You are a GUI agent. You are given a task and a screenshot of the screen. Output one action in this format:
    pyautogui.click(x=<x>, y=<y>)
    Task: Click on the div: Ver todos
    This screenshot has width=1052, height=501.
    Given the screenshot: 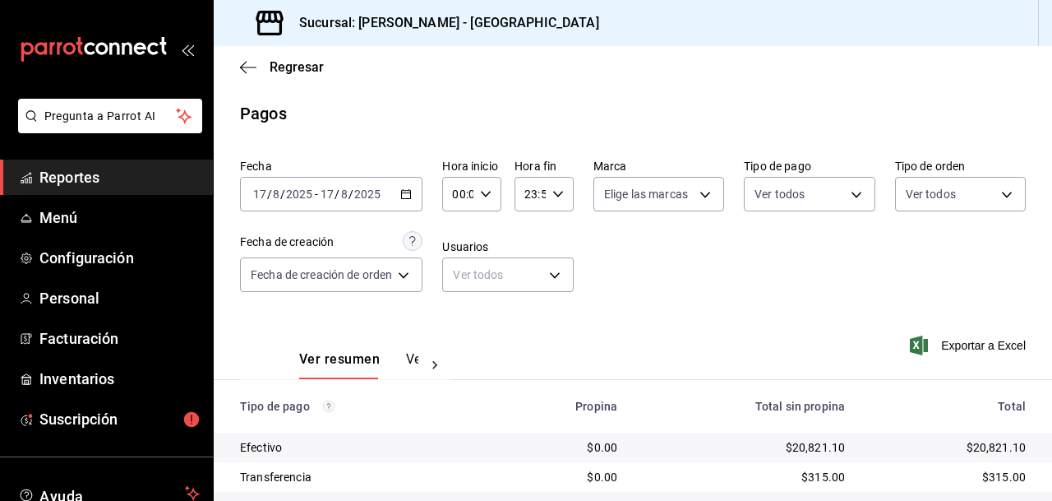 What is the action you would take?
    pyautogui.click(x=507, y=275)
    